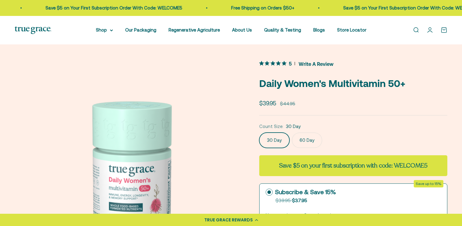  Describe the element at coordinates (288, 104) in the screenshot. I see `compare-at-price: $44.95` at that location.